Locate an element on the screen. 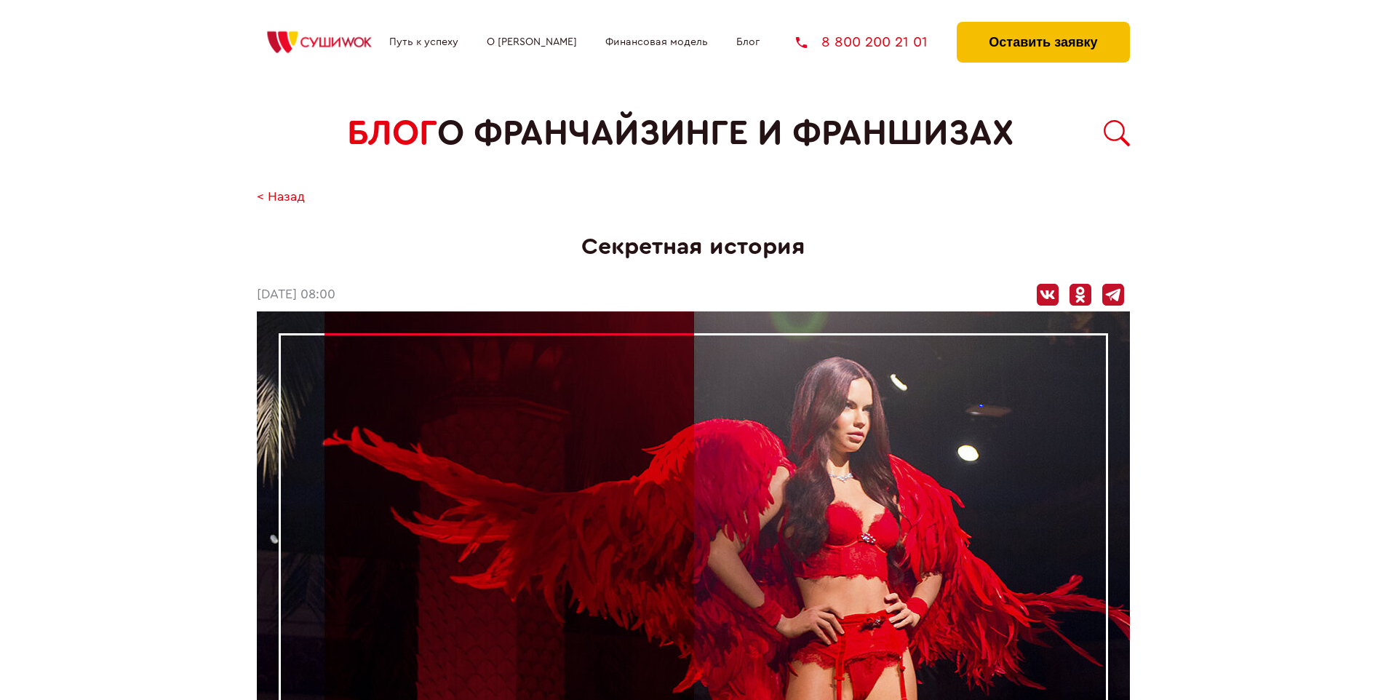  a: 8 800 200 21 01 is located at coordinates (861, 42).